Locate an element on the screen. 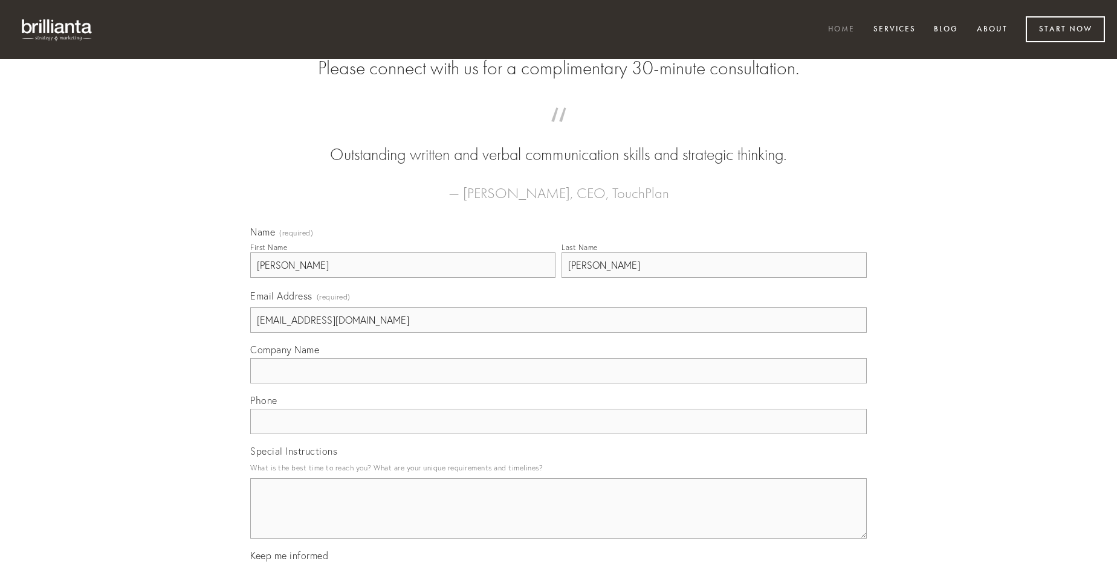 Image resolution: width=1117 pixels, height=567 pixels. img: brillianta - research, strategy, marketing is located at coordinates (57, 30).